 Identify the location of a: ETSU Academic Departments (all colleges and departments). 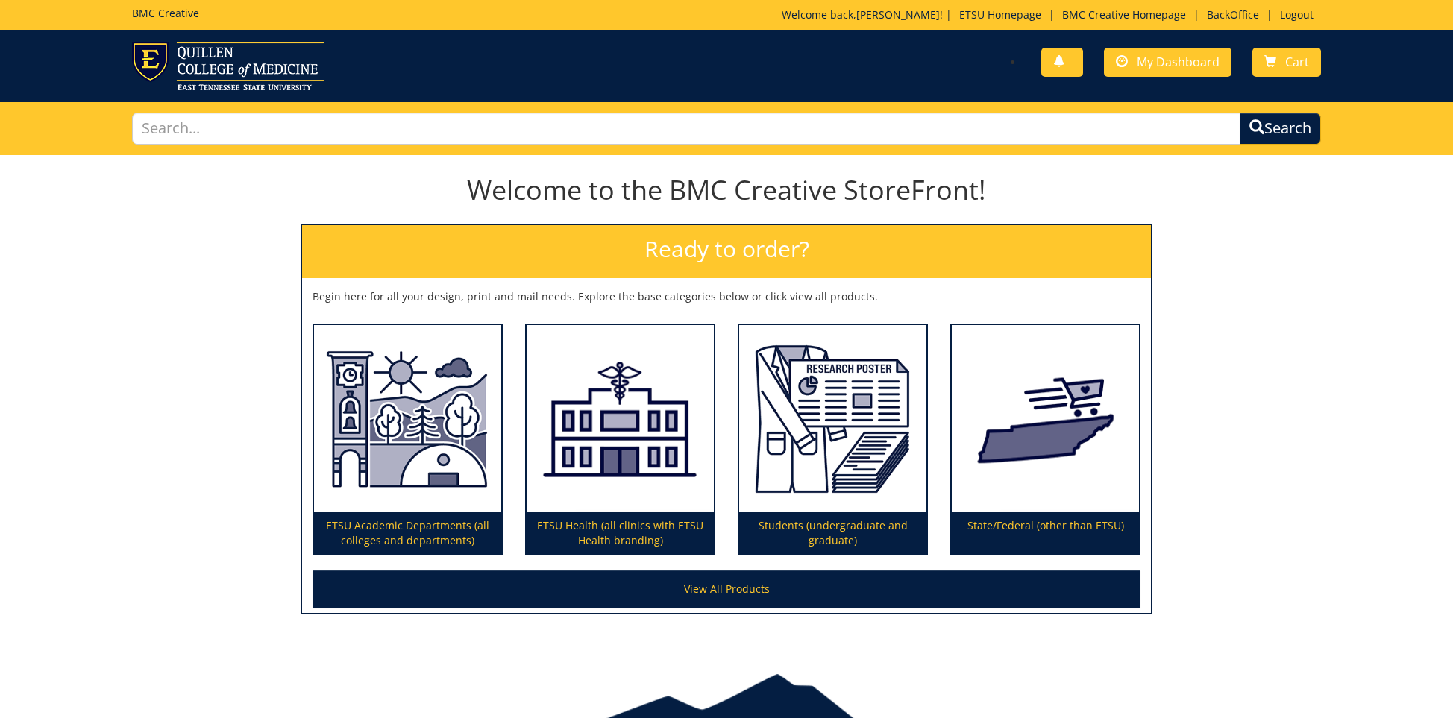
(407, 440).